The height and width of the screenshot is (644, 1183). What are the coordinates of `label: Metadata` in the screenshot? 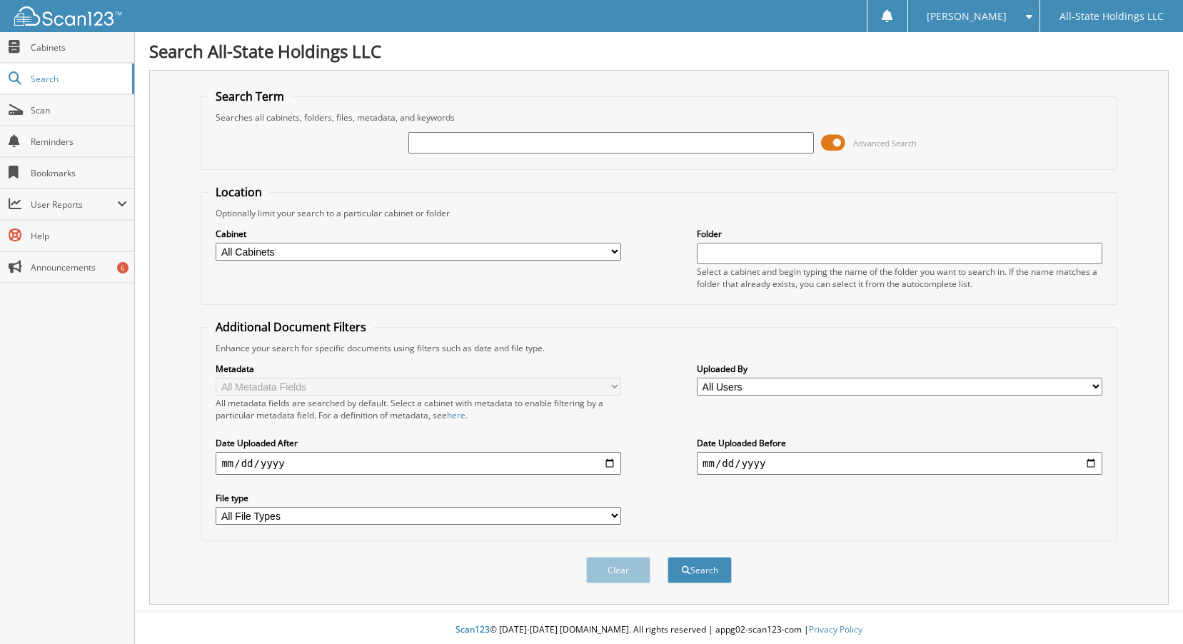 It's located at (418, 368).